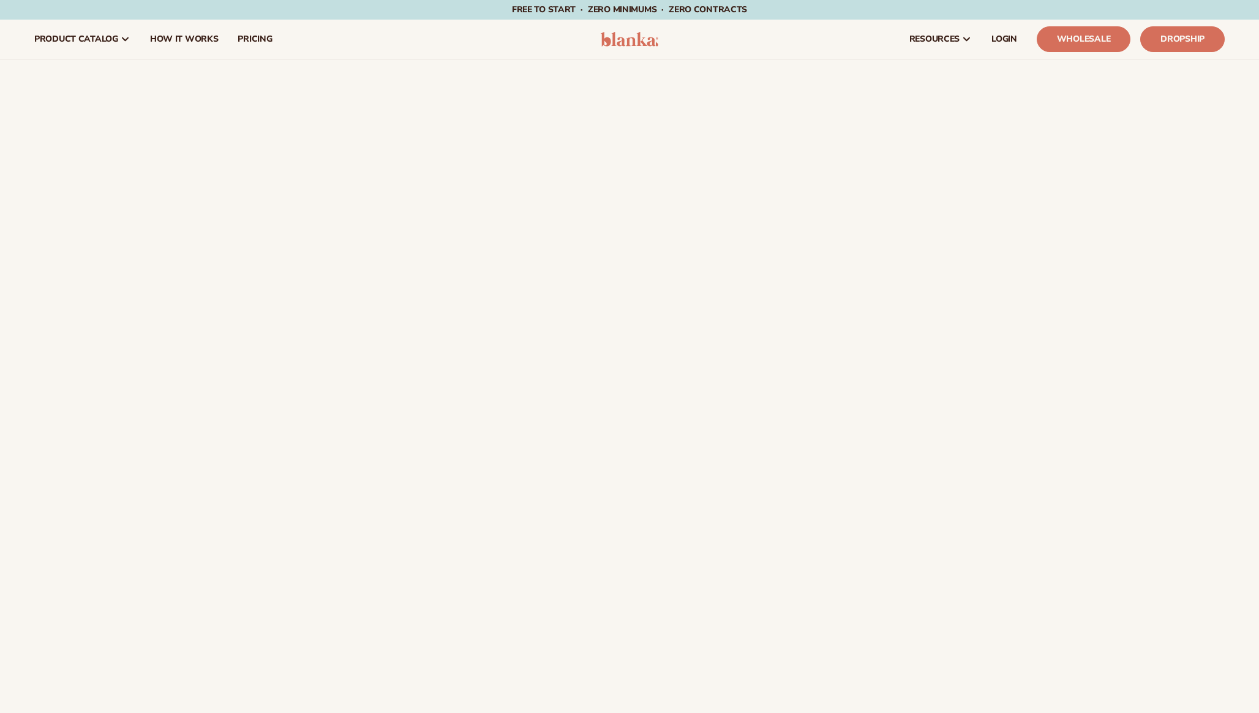 Image resolution: width=1259 pixels, height=713 pixels. What do you see at coordinates (1005, 39) in the screenshot?
I see `span: LOGIN` at bounding box center [1005, 39].